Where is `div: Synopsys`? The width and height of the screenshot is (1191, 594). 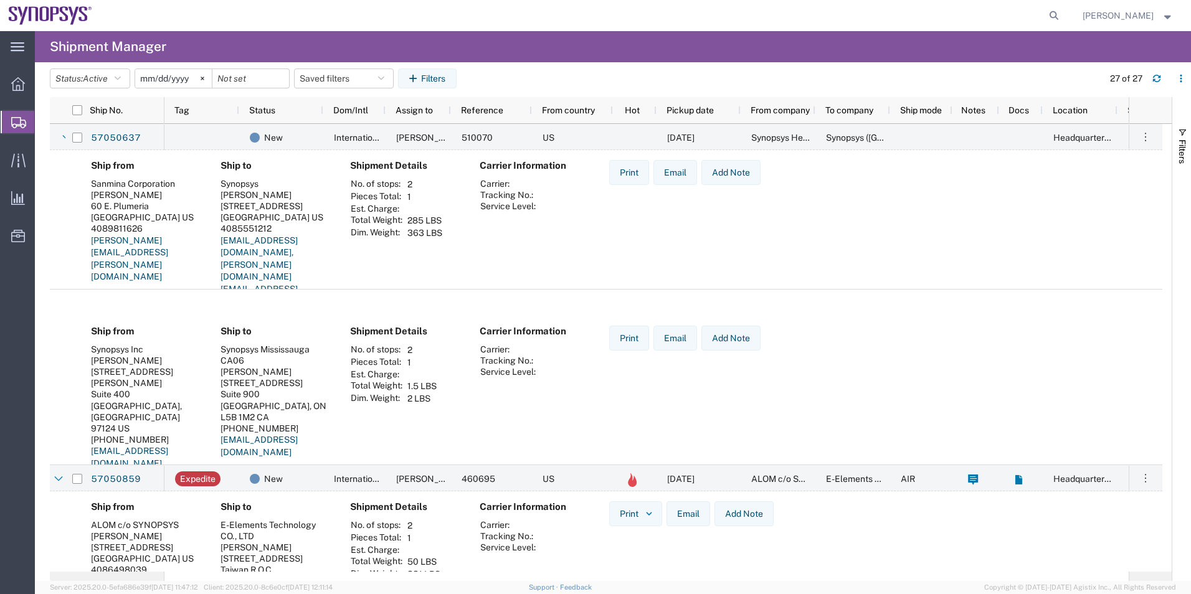
div: Synopsys is located at coordinates (275, 184).